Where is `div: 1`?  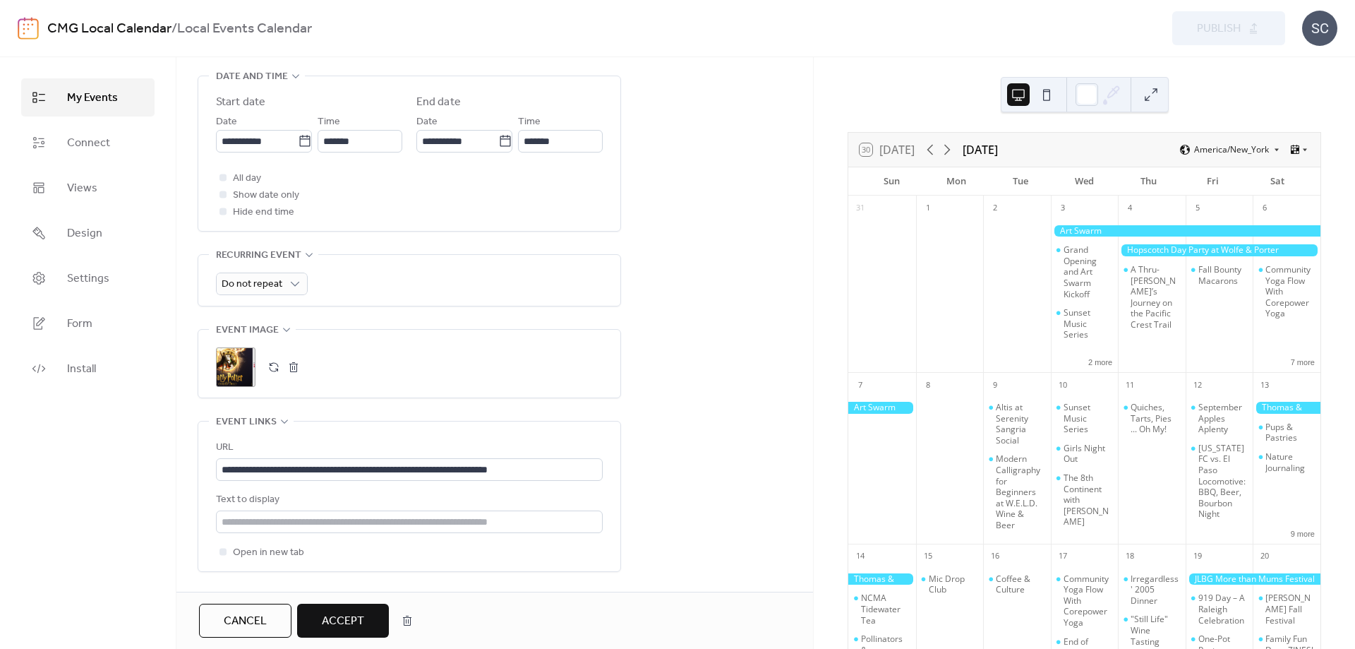 div: 1 is located at coordinates (928, 208).